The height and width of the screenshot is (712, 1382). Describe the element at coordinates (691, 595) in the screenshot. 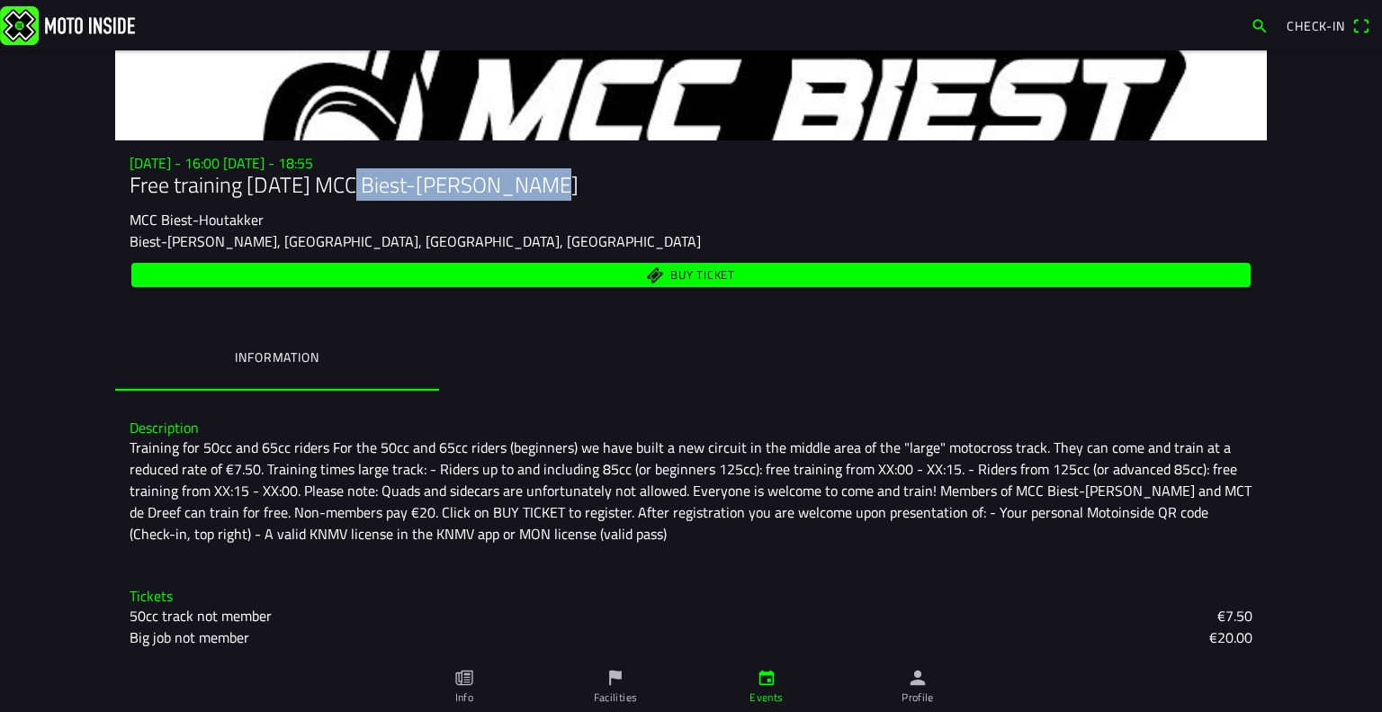

I see `h3: Tickets` at that location.